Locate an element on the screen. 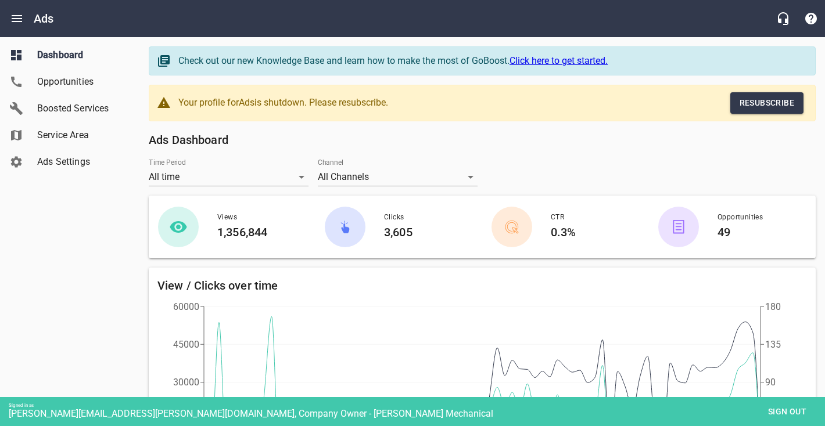 The width and height of the screenshot is (825, 426). div: Your profile for Ads is shutdown. Please resubscribe. is located at coordinates (288, 103).